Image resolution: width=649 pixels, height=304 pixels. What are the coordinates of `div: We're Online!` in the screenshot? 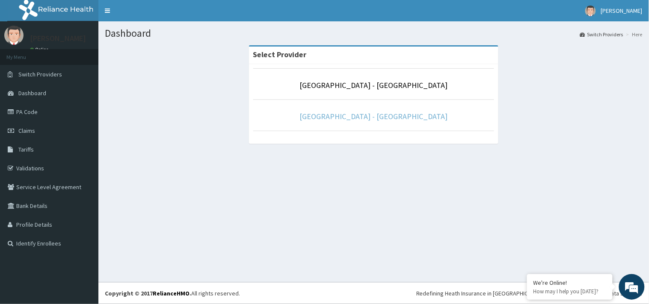 It's located at (570, 283).